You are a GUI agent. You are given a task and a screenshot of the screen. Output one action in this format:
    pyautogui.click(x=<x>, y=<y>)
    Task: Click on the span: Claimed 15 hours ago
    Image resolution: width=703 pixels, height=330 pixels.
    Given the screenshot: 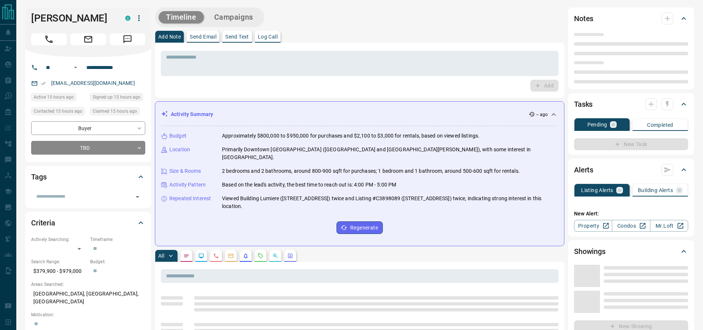 What is the action you would take?
    pyautogui.click(x=115, y=111)
    